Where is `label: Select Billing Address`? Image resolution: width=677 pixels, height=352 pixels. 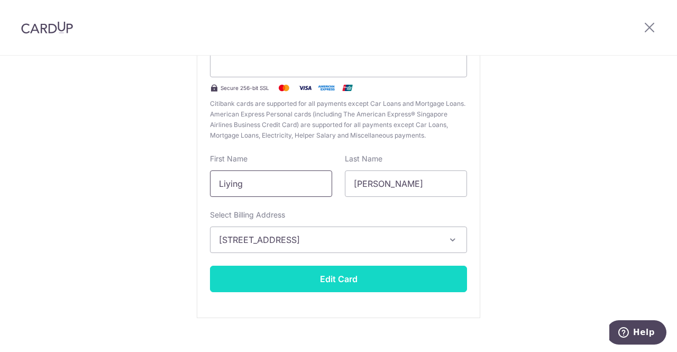
label: Select Billing Address is located at coordinates (248, 215).